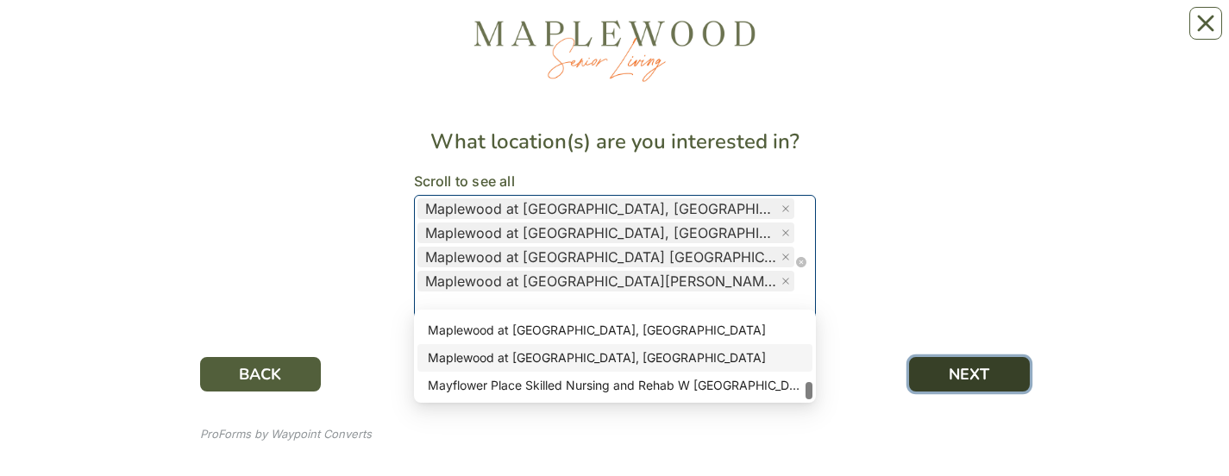  Describe the element at coordinates (285, 435) in the screenshot. I see `div: ProForms by Waypoint Converts` at that location.